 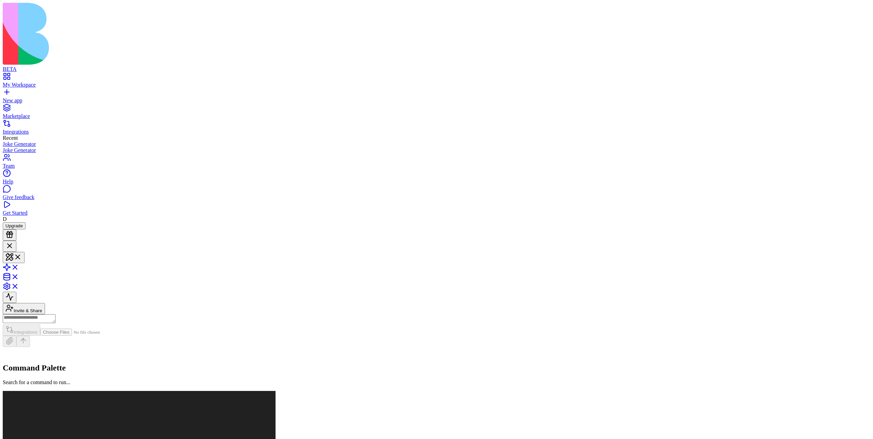 I want to click on div: Team, so click(x=436, y=166).